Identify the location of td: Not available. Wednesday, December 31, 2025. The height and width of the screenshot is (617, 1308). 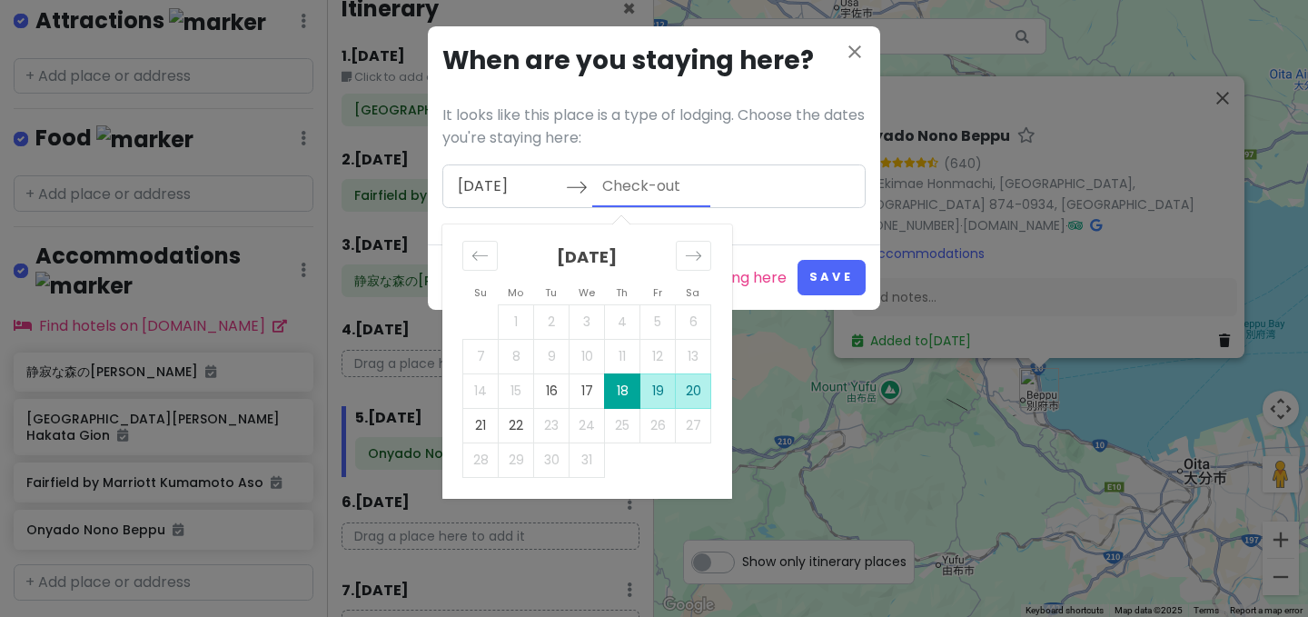
(587, 460).